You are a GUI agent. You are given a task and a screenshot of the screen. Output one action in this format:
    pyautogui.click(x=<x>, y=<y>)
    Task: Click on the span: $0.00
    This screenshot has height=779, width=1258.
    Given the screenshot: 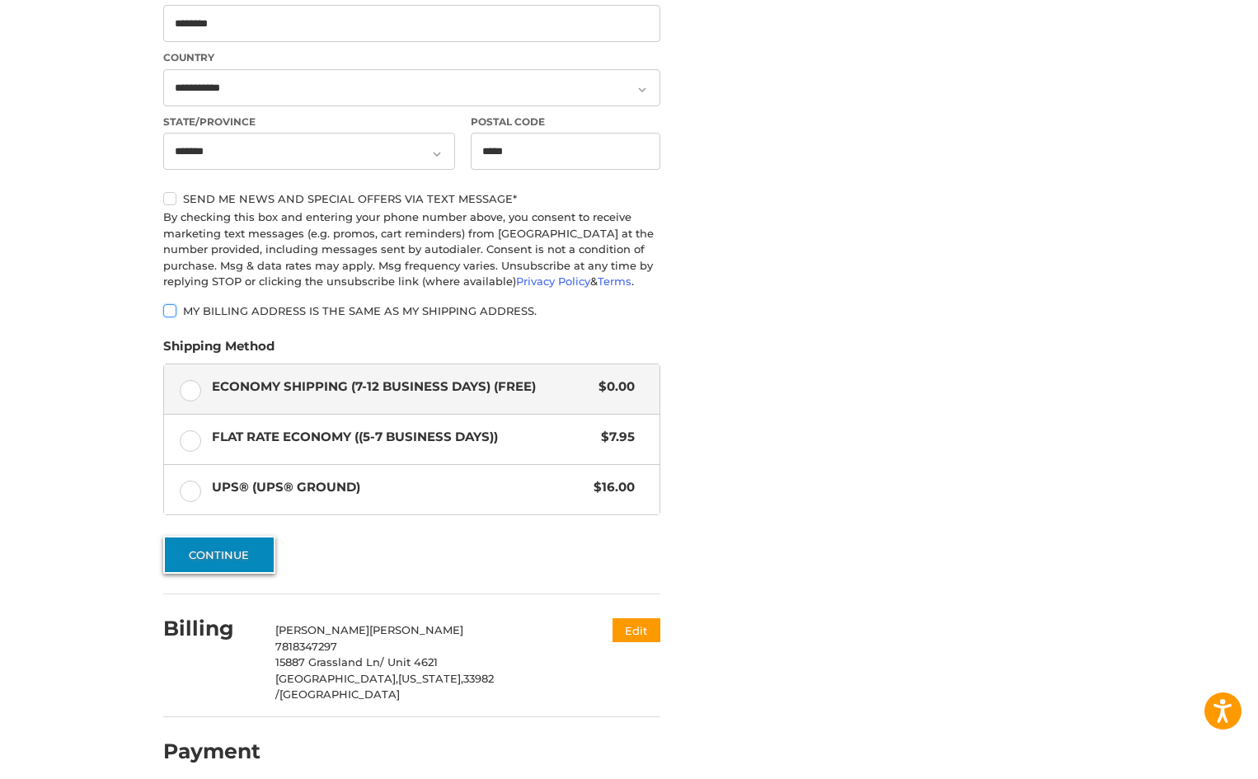 What is the action you would take?
    pyautogui.click(x=613, y=387)
    